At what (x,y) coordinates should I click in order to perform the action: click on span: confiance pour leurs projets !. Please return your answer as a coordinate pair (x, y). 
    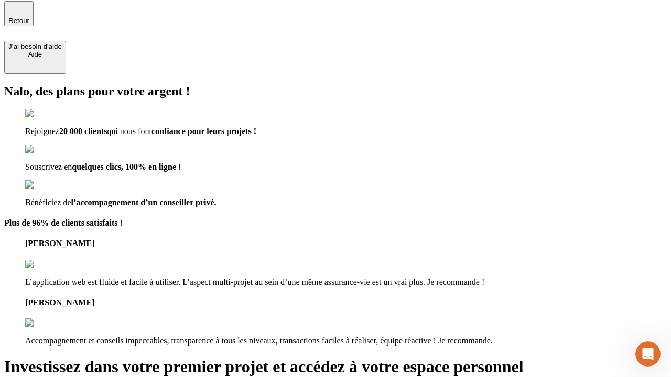
    Looking at the image, I should click on (204, 131).